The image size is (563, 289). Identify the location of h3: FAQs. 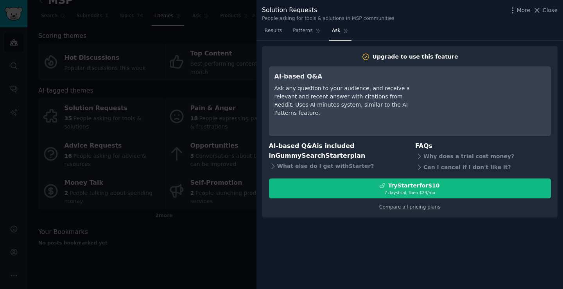
(482, 146).